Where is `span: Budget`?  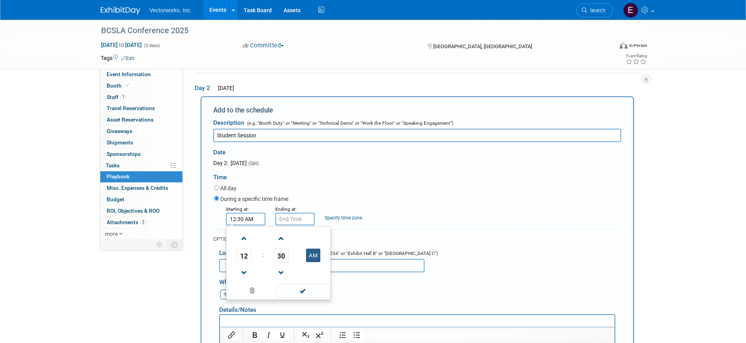
span: Budget is located at coordinates (115, 200).